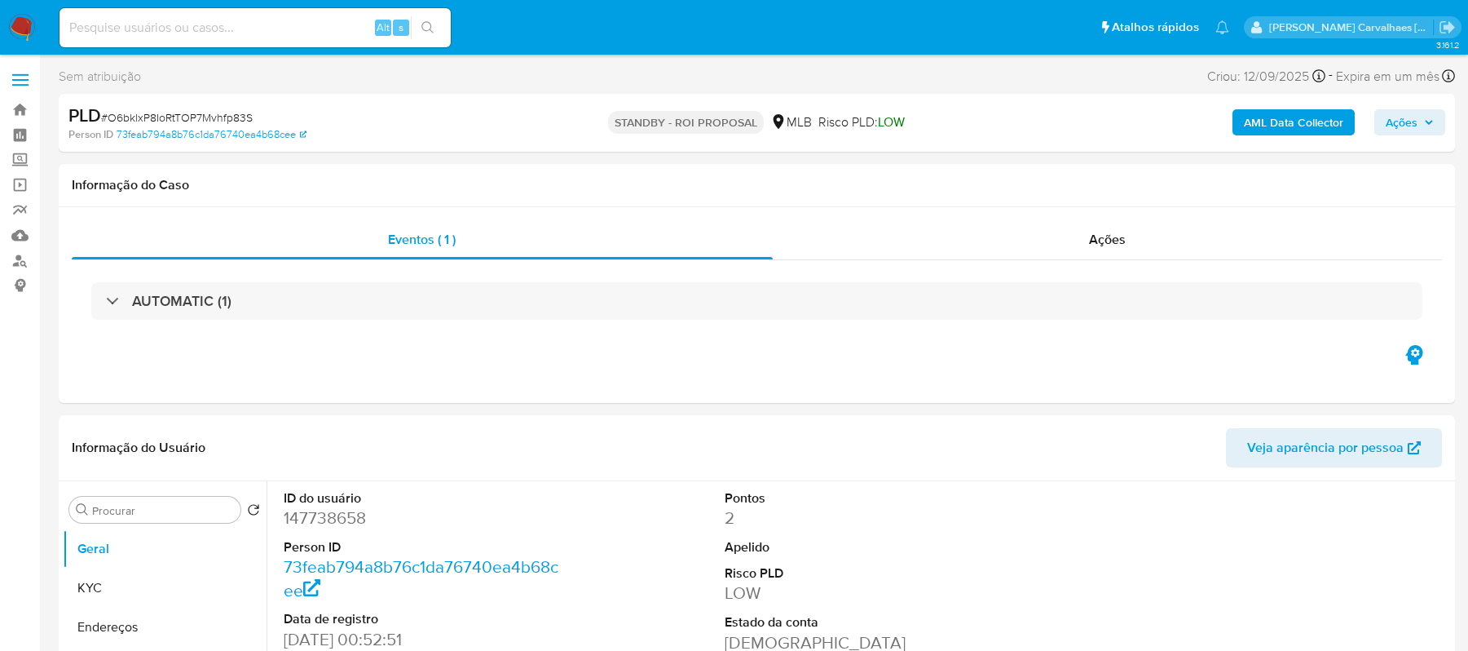  I want to click on div: AUTOMATIC (1), so click(757, 301).